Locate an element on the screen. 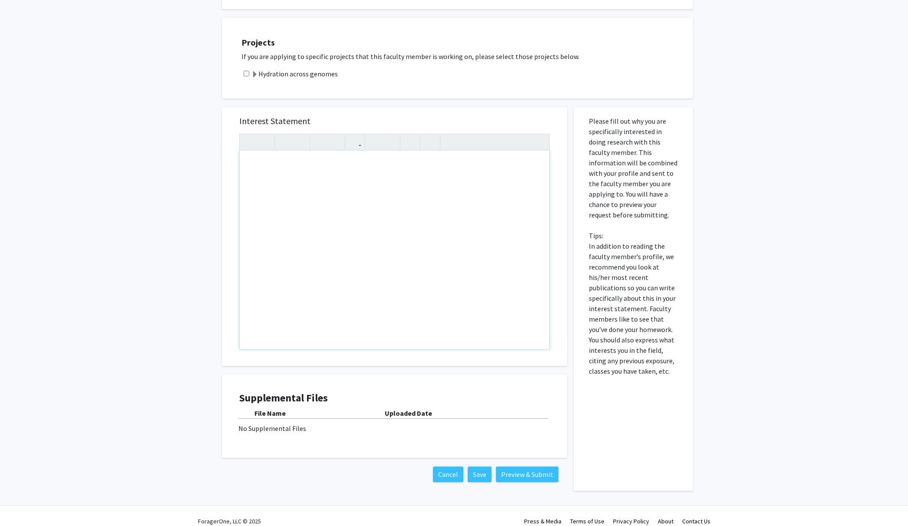  button: Link is located at coordinates (355, 141).